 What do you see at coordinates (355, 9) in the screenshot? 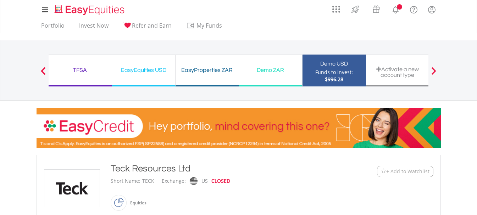
I see `img: thrive-v2.svg` at bounding box center [355, 9].